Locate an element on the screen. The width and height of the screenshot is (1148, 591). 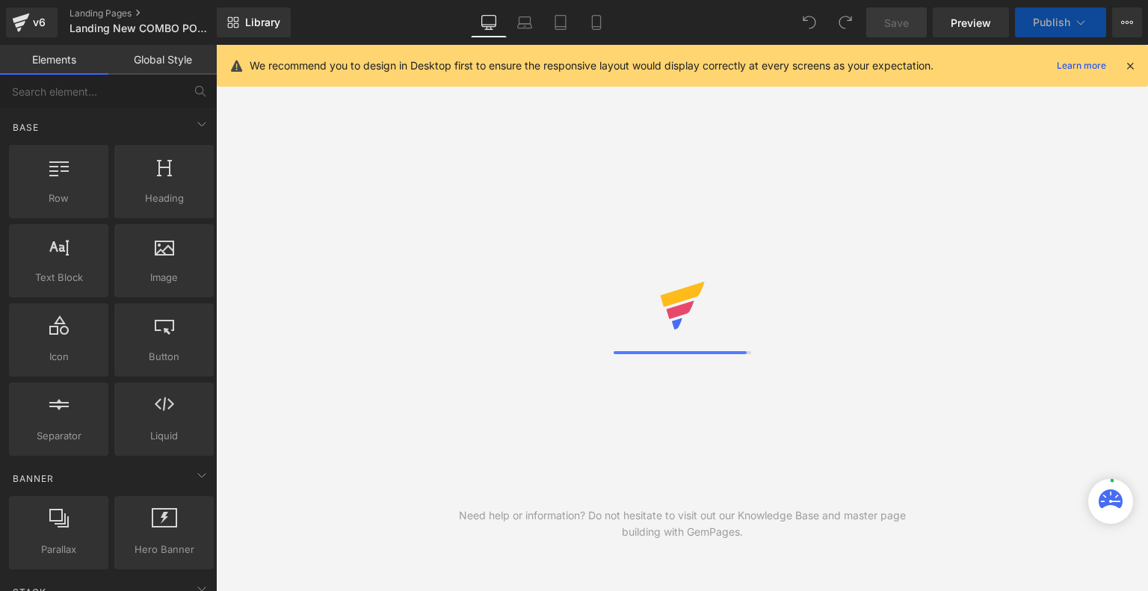
a: Desktop is located at coordinates (489, 22).